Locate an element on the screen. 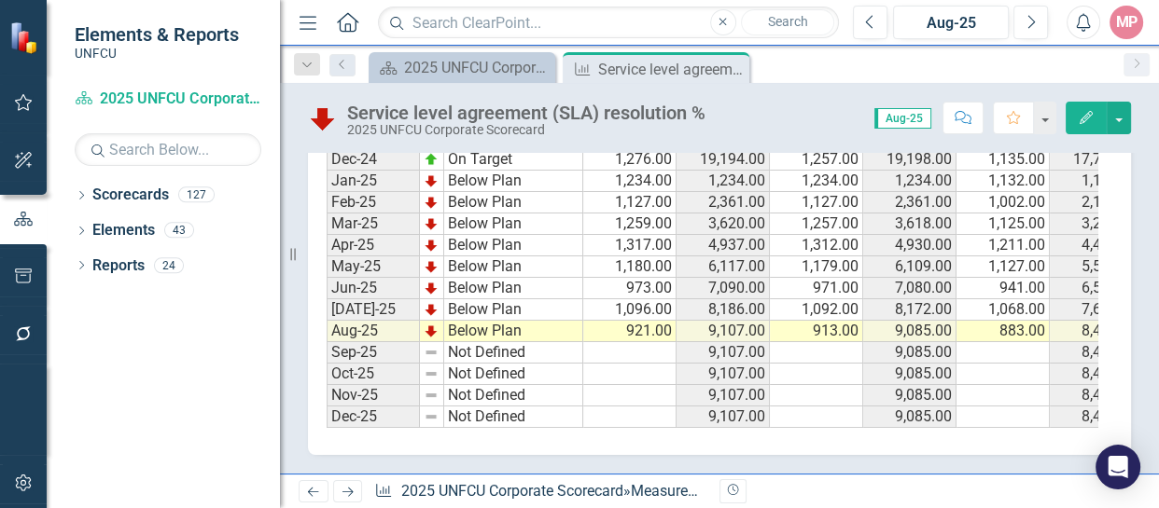 This screenshot has width=1159, height=508. button: Aug-25 is located at coordinates (951, 22).